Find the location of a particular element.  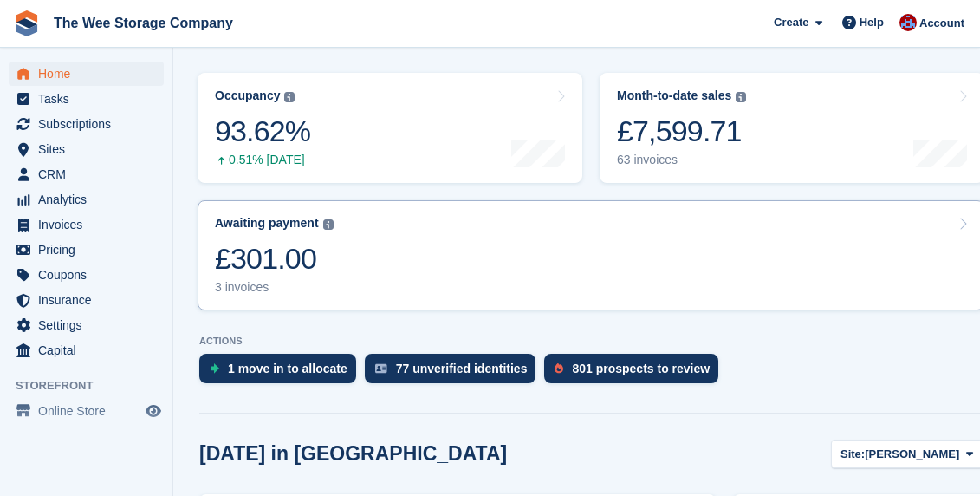

div: Occupancy is located at coordinates (247, 95).